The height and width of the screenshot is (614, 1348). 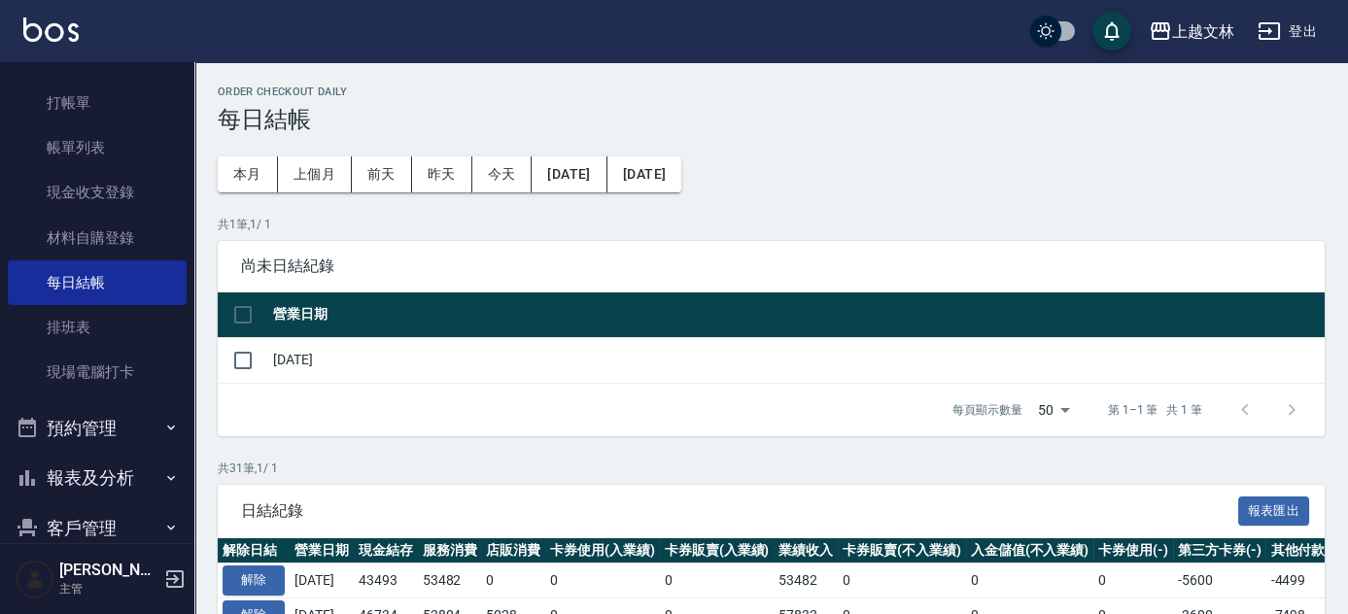 What do you see at coordinates (717, 551) in the screenshot?
I see `th: 卡券販賣(入業績)` at bounding box center [717, 551].